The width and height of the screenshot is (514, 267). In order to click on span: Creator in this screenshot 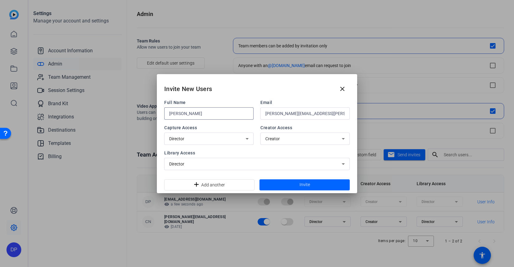, I will do `click(272, 139)`.